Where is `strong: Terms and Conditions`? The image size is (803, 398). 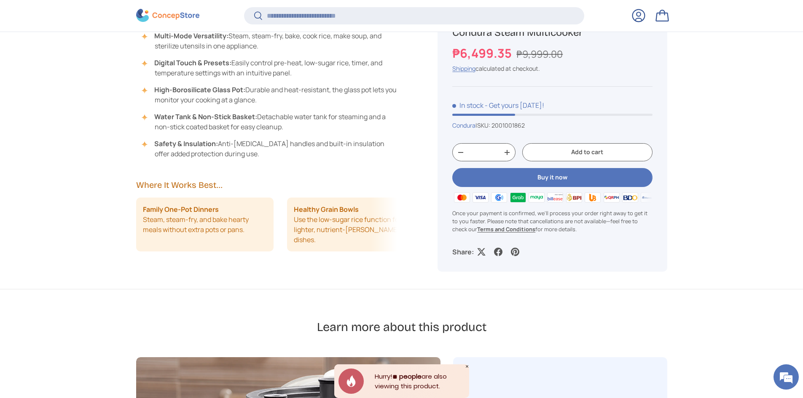 strong: Terms and Conditions is located at coordinates (506, 229).